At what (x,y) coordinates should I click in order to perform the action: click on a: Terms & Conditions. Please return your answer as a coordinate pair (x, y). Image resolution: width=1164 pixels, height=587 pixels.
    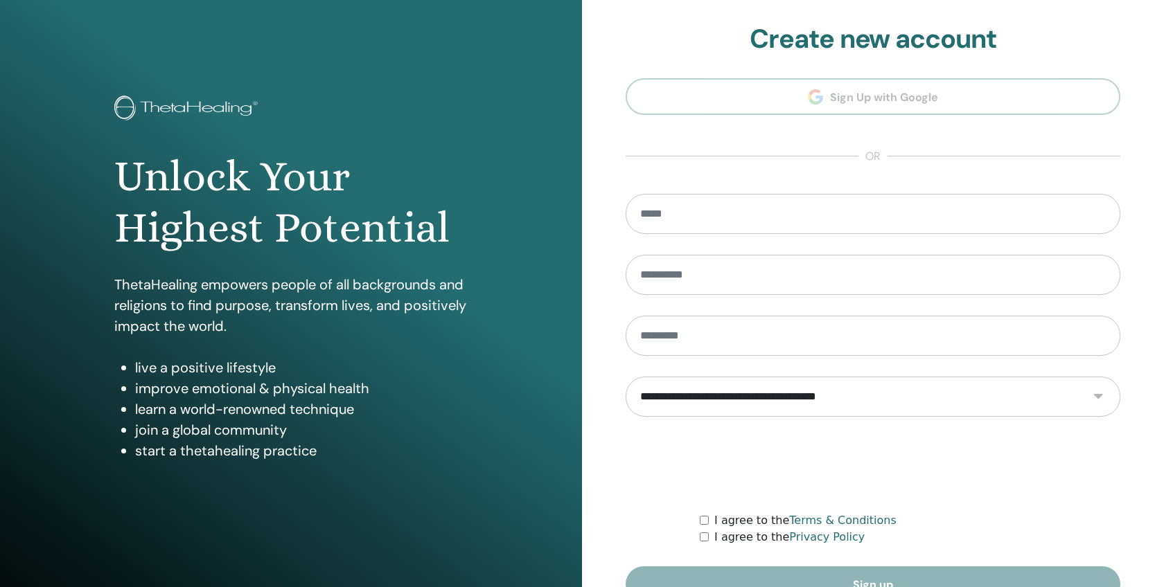
    Looking at the image, I should click on (842, 520).